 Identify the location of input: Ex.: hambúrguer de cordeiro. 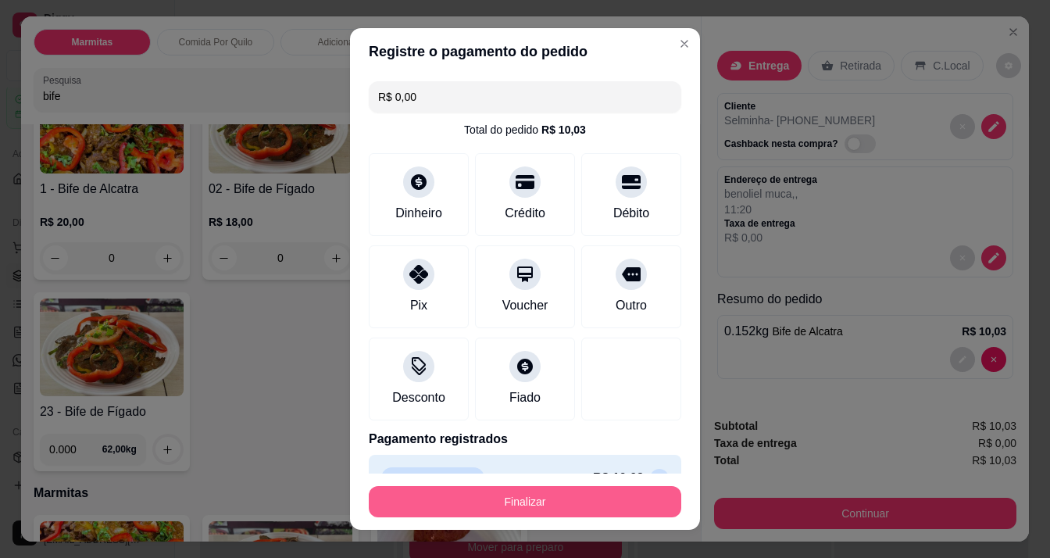
(525, 97).